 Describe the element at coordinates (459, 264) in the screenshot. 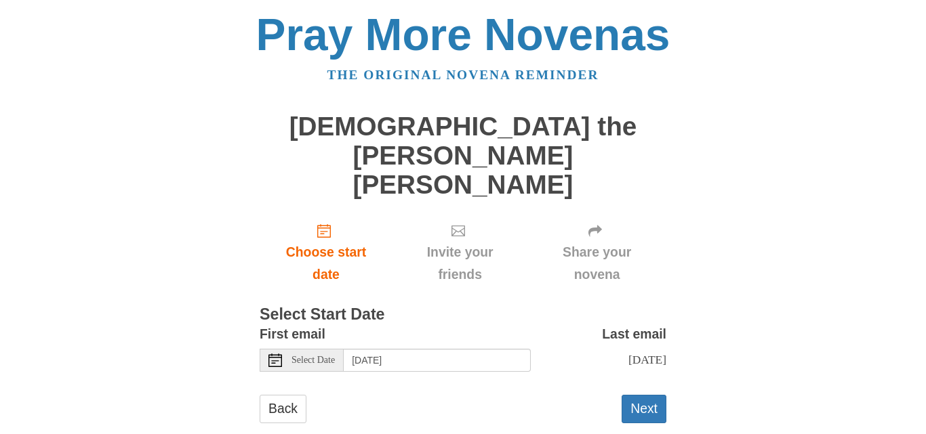

I see `span: Invite your friends` at that location.